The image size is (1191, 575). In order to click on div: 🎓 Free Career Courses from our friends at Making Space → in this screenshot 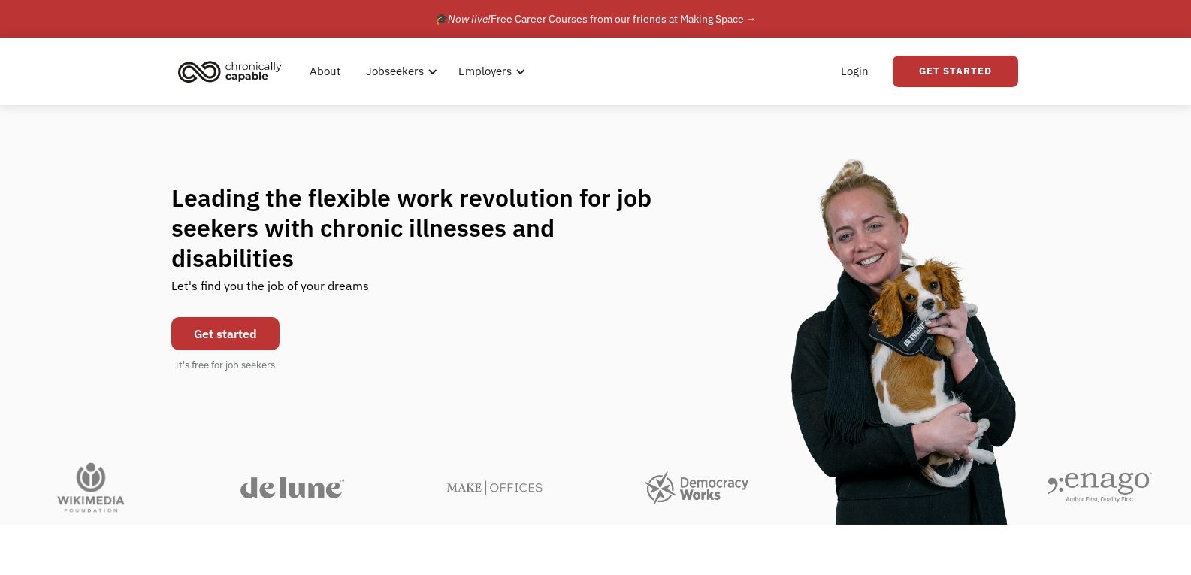, I will do `click(596, 19)`.